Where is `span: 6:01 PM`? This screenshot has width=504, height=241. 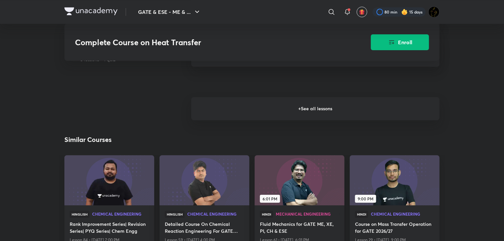 span: 6:01 PM is located at coordinates (270, 199).